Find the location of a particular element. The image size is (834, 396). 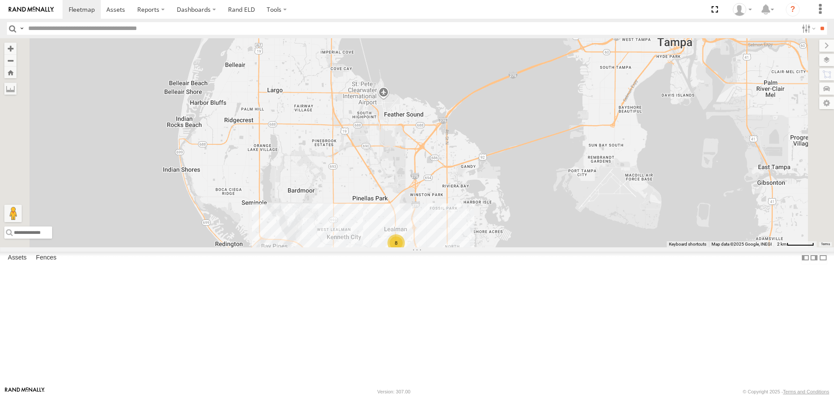

label: Assets is located at coordinates (17, 258).